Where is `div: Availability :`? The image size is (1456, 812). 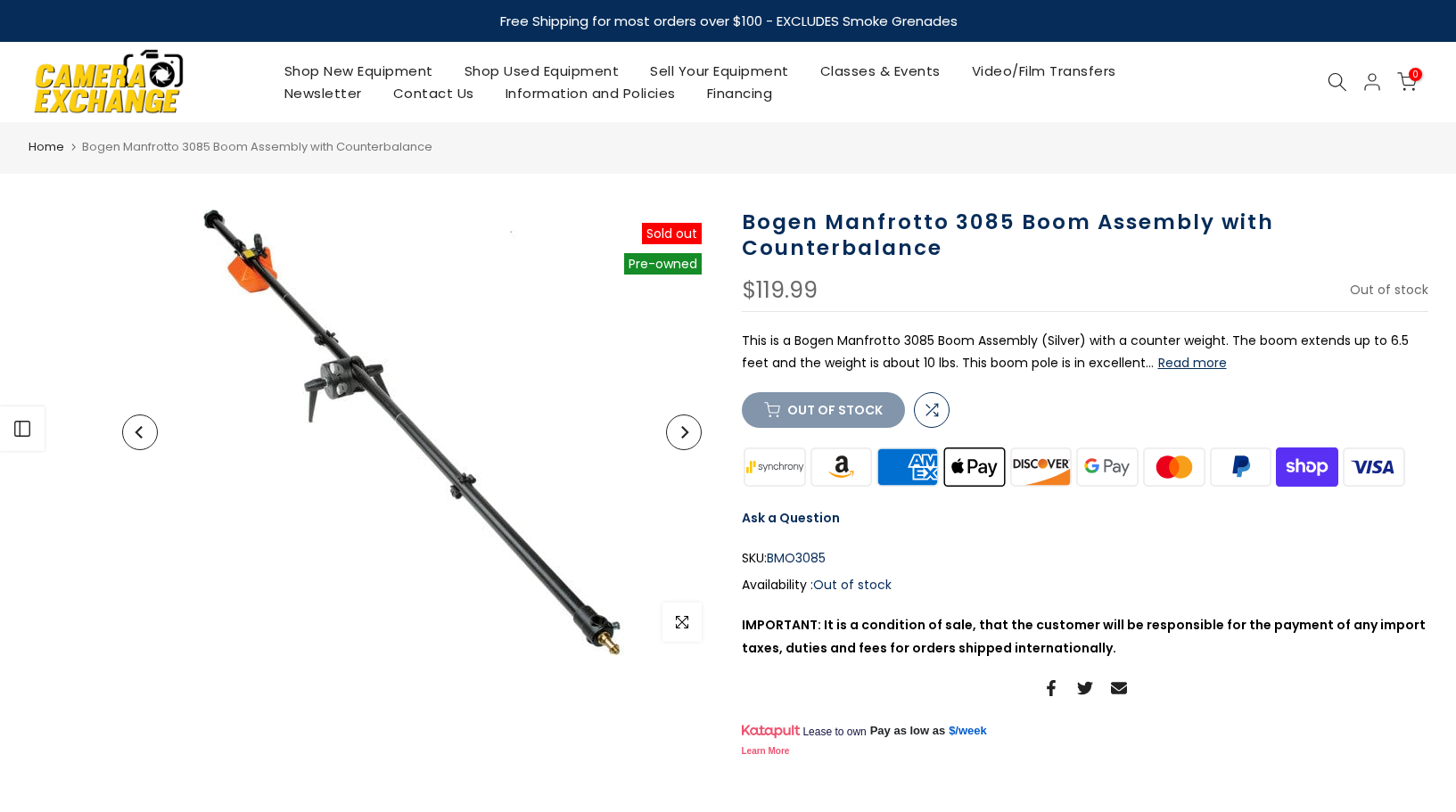 div: Availability : is located at coordinates (1085, 585).